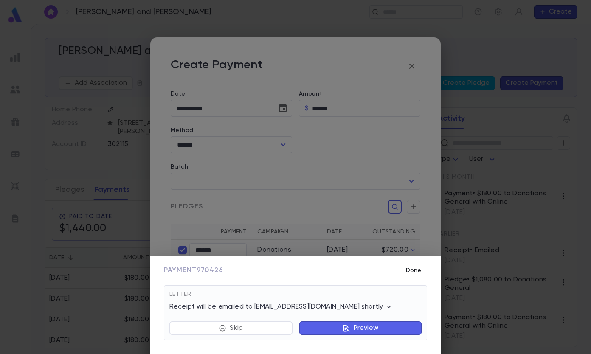 This screenshot has height=354, width=591. I want to click on p: Skip, so click(236, 328).